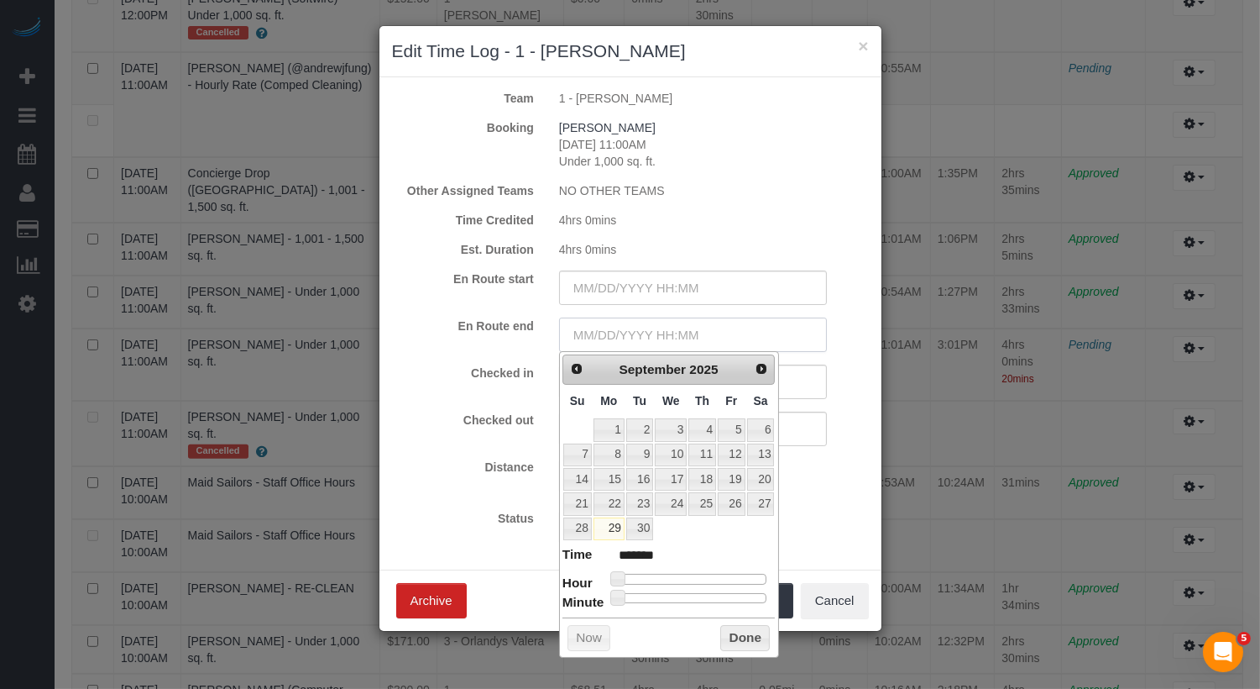 This screenshot has width=1260, height=689. What do you see at coordinates (762, 369) in the screenshot?
I see `span: Next` at bounding box center [762, 369].